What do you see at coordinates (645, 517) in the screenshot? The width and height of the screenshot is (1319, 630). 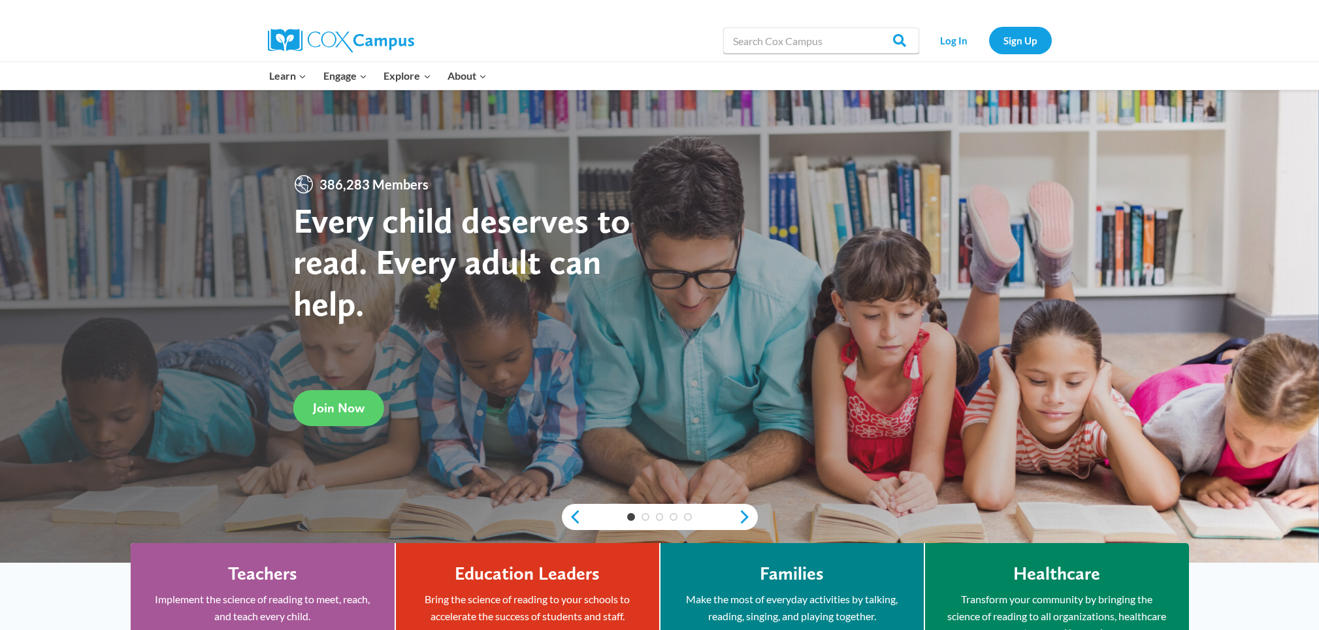 I see `a: 2` at bounding box center [645, 517].